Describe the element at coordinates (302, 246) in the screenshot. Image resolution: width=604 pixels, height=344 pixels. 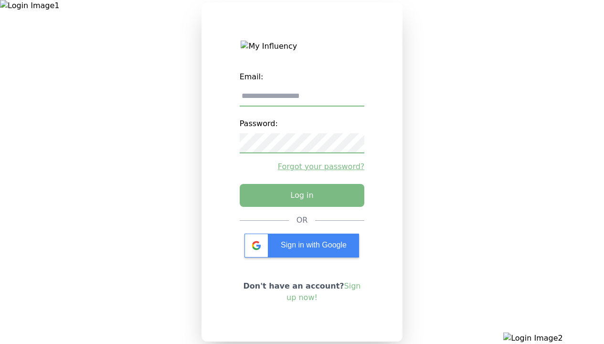
I see `div: Sign in with Google` at that location.